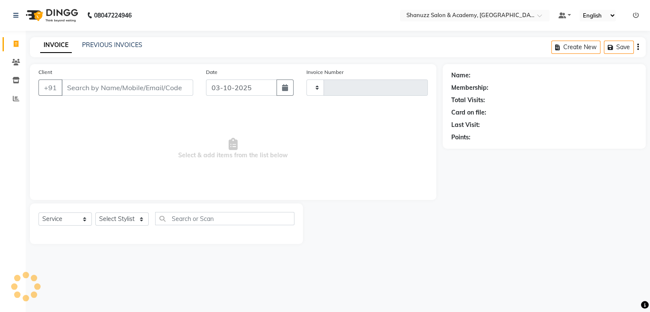 This screenshot has height=312, width=650. Describe the element at coordinates (225, 218) in the screenshot. I see `input: Search or Scan` at that location.